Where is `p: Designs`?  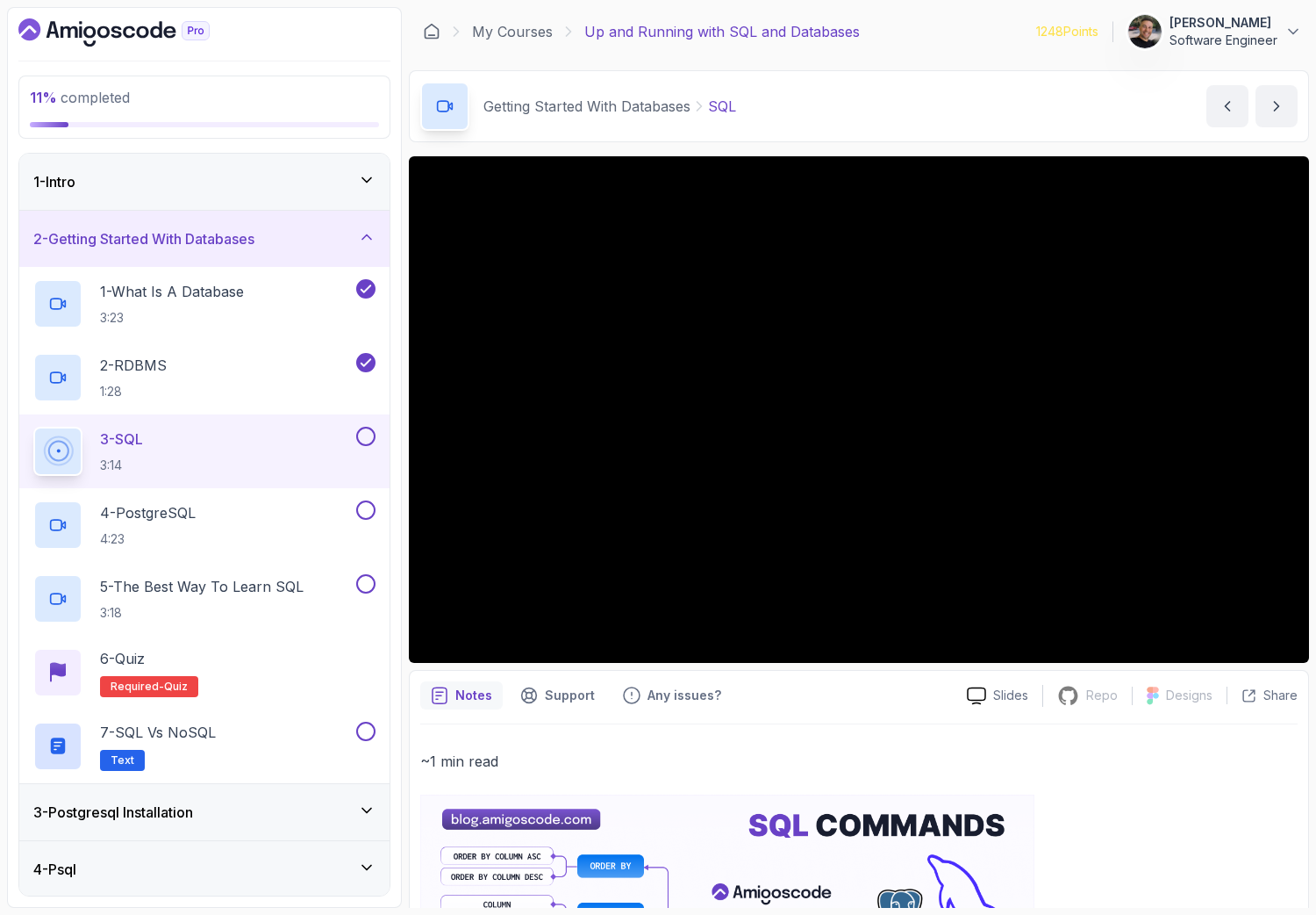
p: Designs is located at coordinates (1188, 695).